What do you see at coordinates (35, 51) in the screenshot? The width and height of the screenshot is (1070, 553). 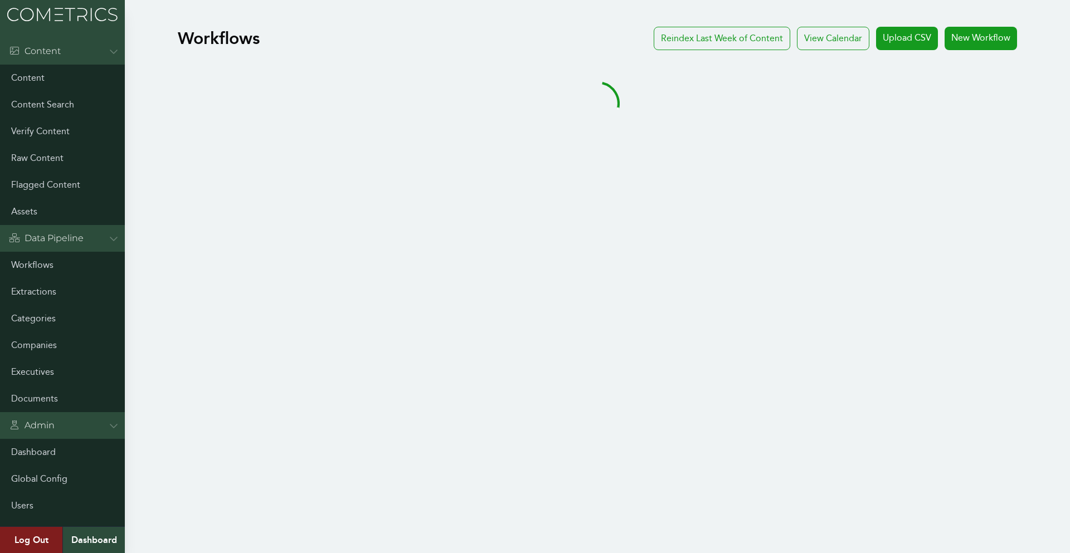 I see `div: Content` at bounding box center [35, 51].